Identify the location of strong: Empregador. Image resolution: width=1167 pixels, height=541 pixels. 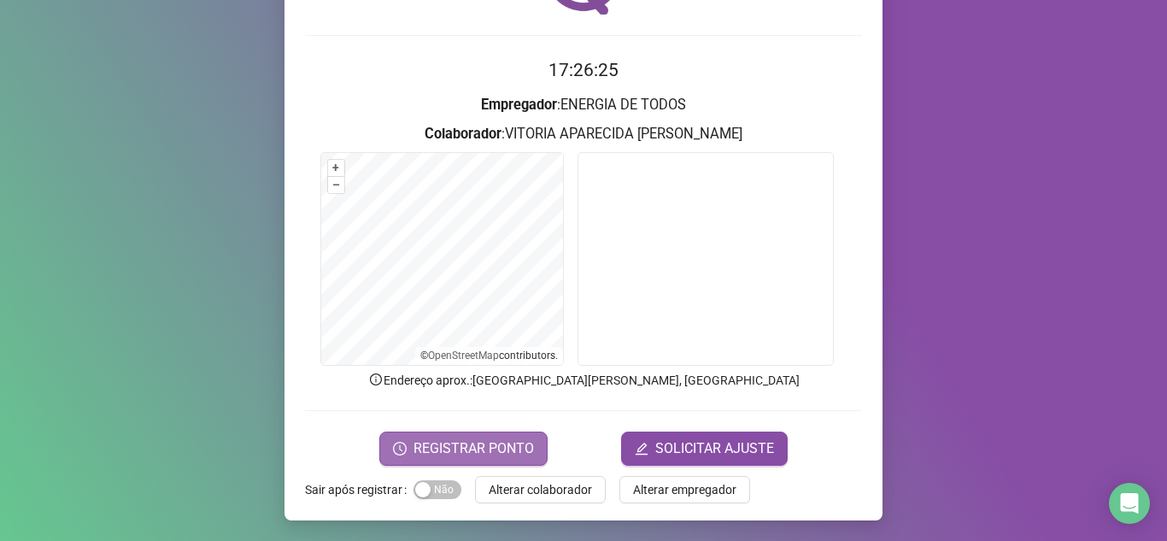
(519, 104).